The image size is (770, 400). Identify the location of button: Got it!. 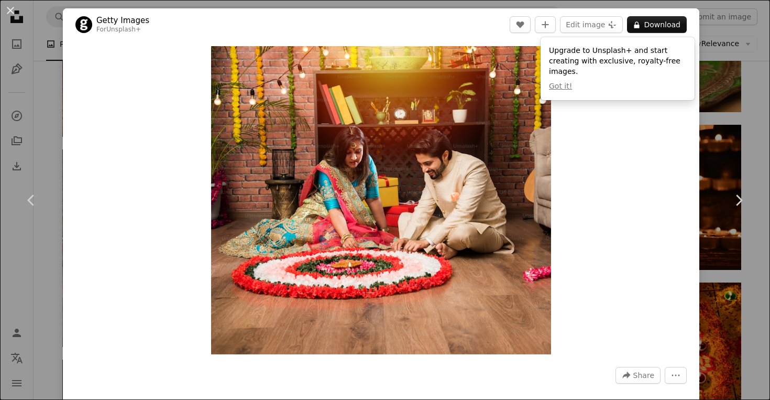
(561, 86).